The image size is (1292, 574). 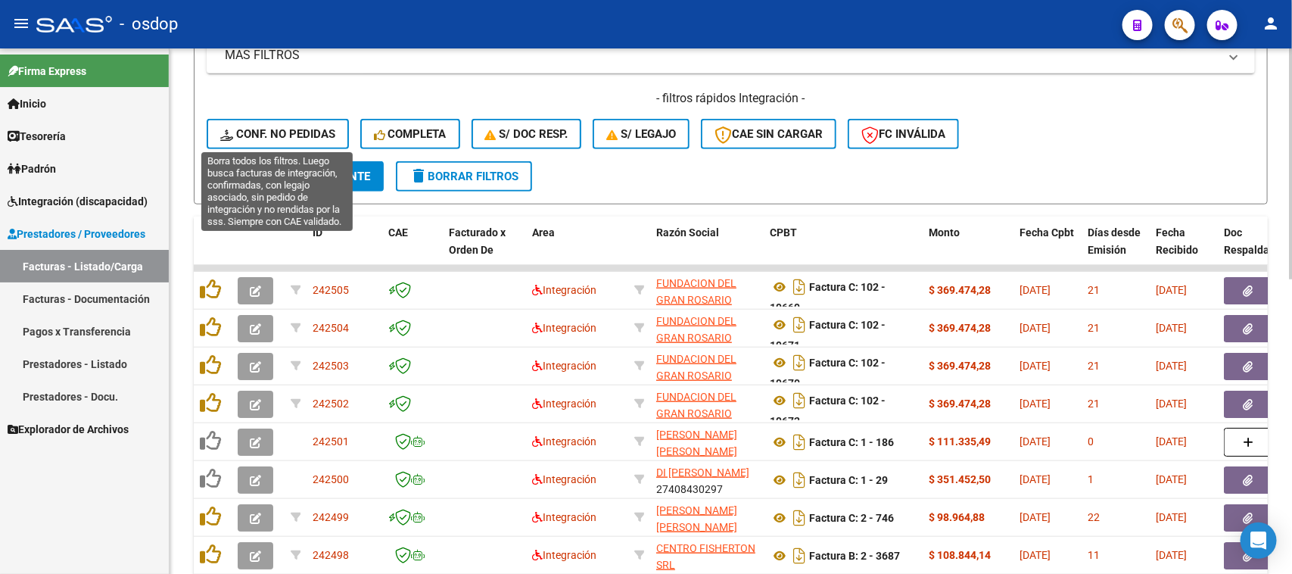 What do you see at coordinates (1114, 241) in the screenshot?
I see `span: Días desde Emisión` at bounding box center [1114, 241].